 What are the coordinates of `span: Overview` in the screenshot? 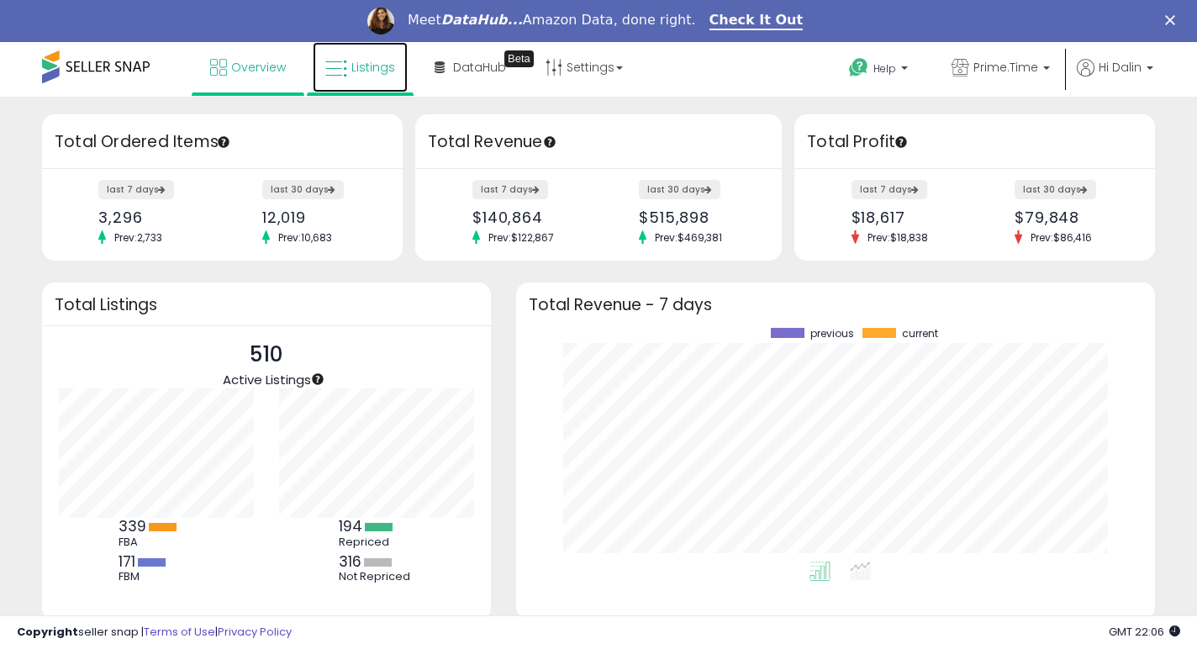 It's located at (258, 67).